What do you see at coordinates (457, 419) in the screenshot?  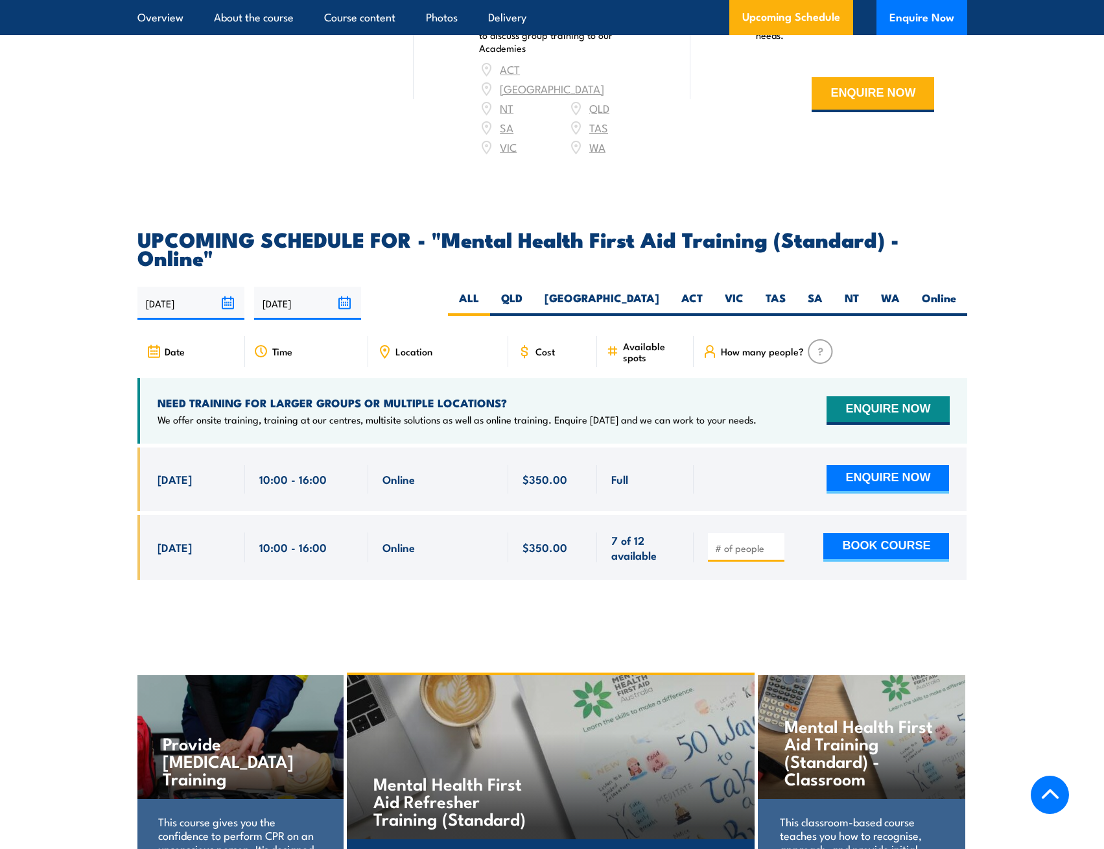 I see `p: We offer onsite training, training at our centres, multisite solutions as well as online training...` at bounding box center [457, 419].